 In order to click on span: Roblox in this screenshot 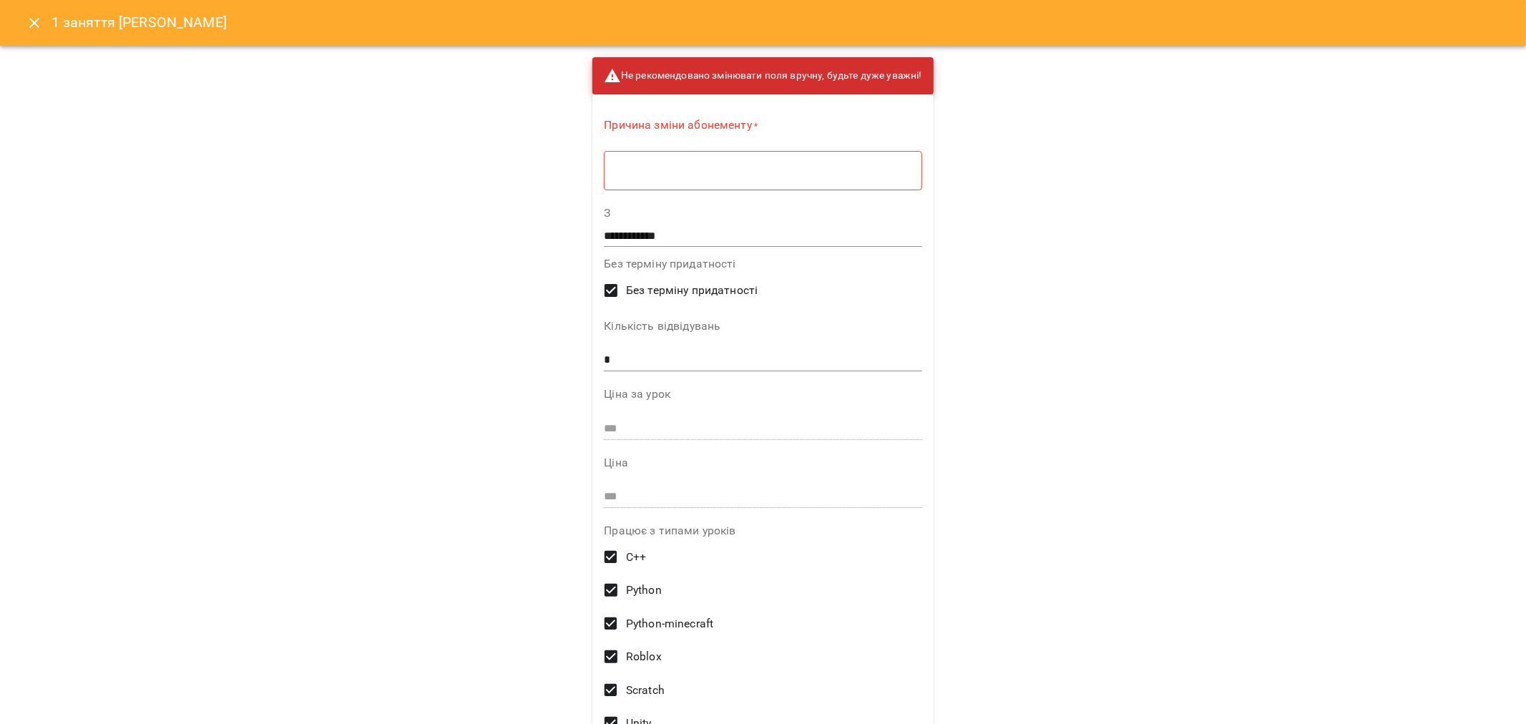, I will do `click(644, 657)`.